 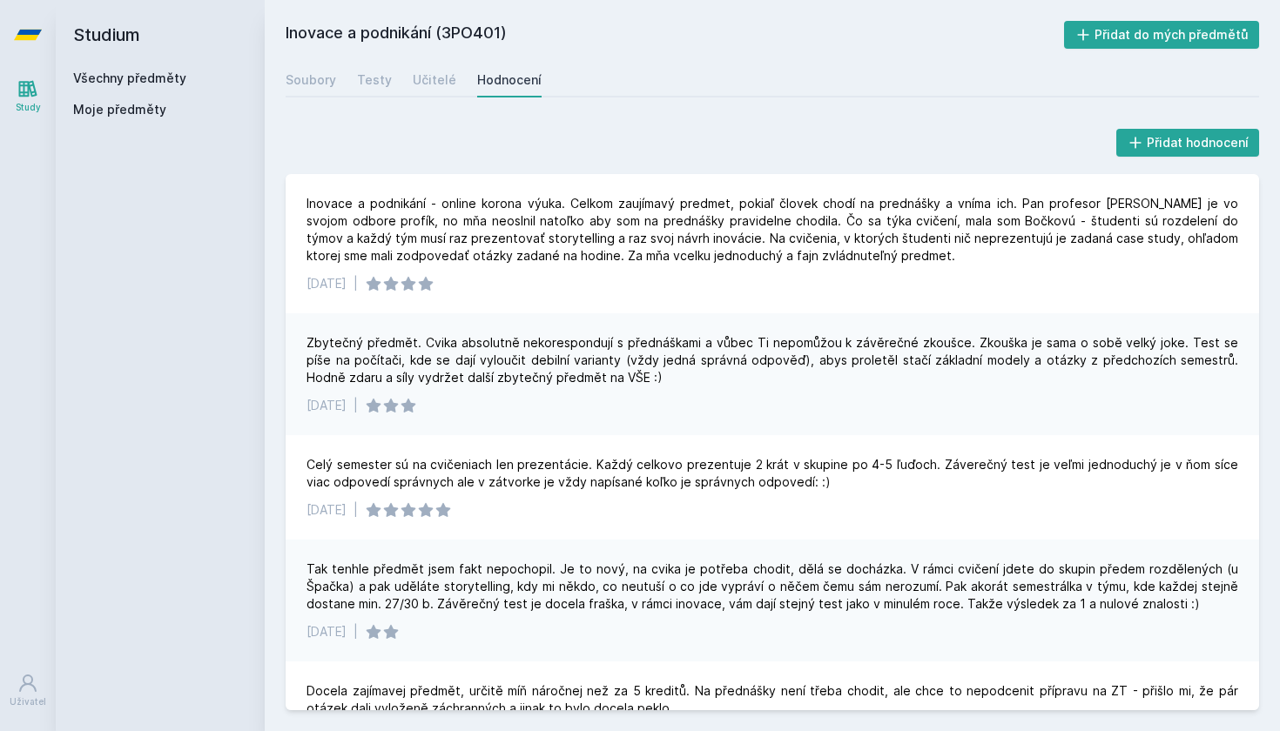 I want to click on a: Testy, so click(x=374, y=80).